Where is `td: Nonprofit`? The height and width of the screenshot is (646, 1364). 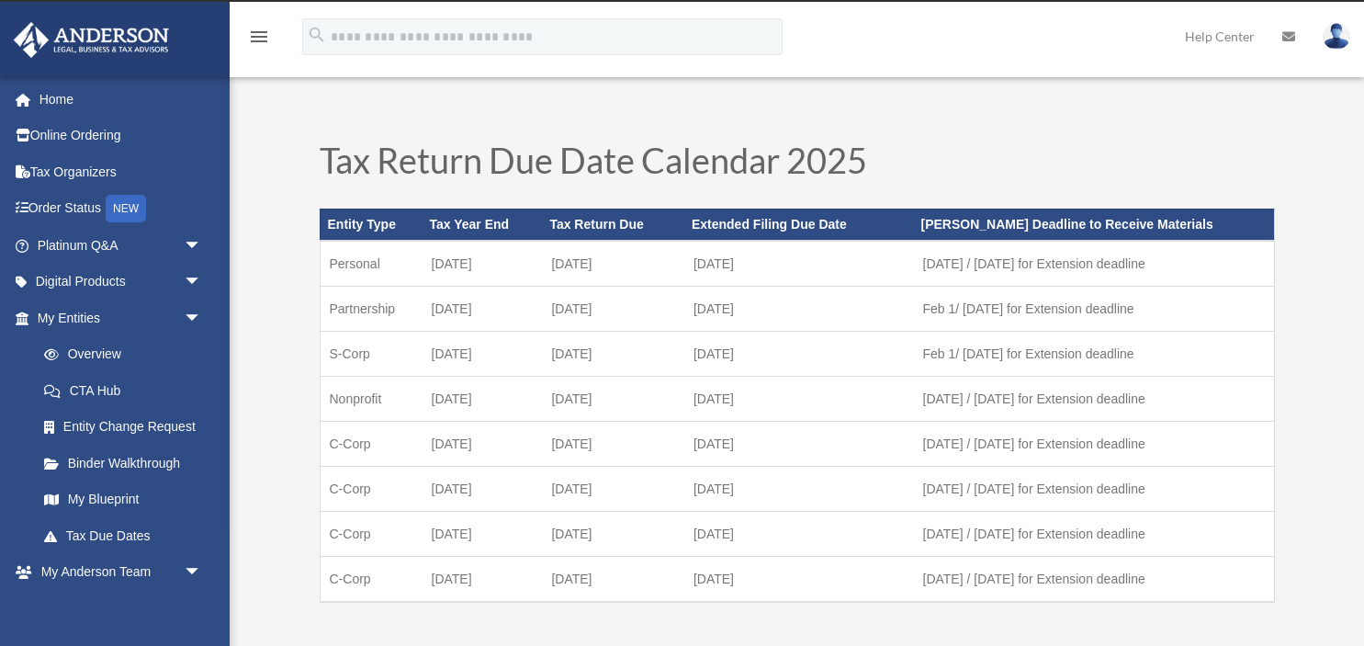
td: Nonprofit is located at coordinates (371, 398).